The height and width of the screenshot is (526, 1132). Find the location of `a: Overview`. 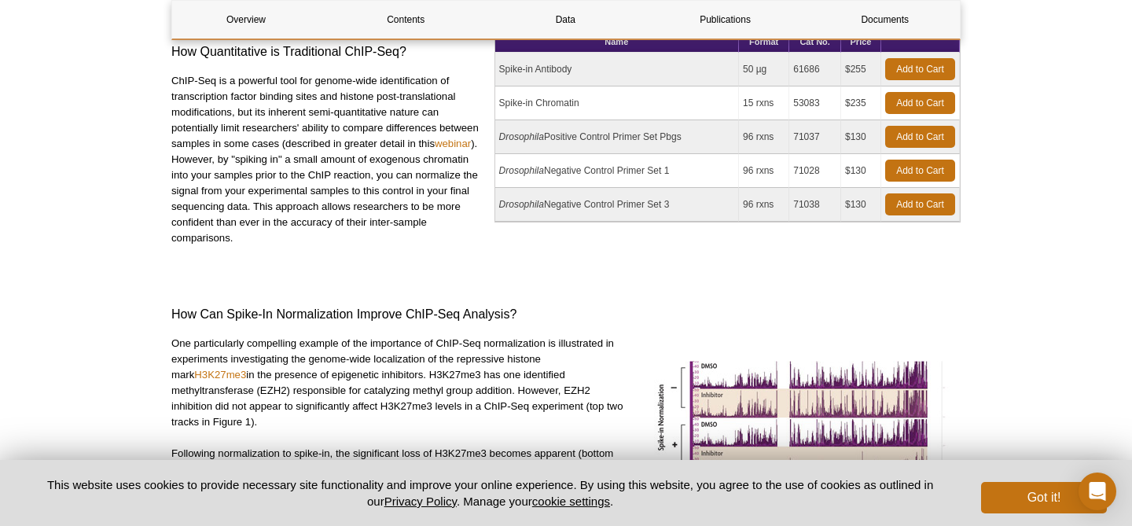

a: Overview is located at coordinates (246, 20).